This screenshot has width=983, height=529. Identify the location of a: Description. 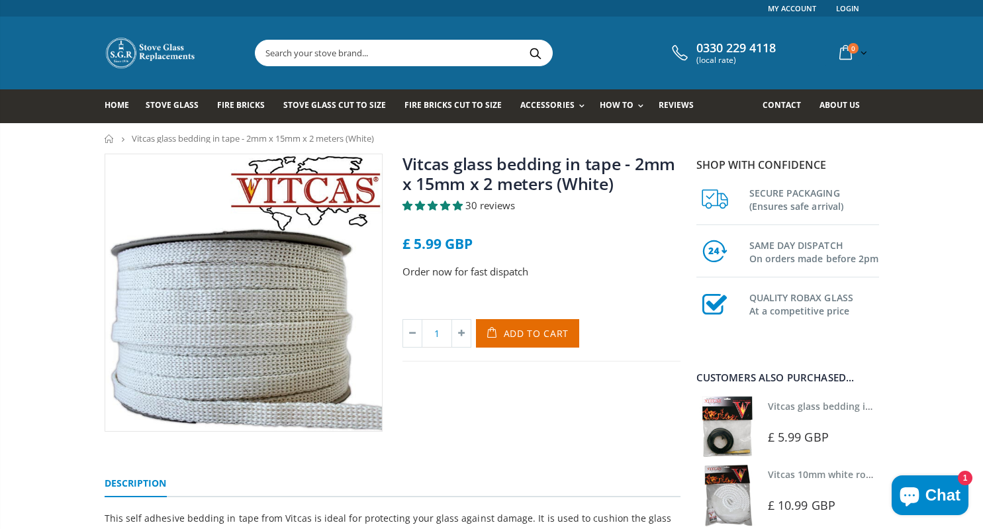
(136, 484).